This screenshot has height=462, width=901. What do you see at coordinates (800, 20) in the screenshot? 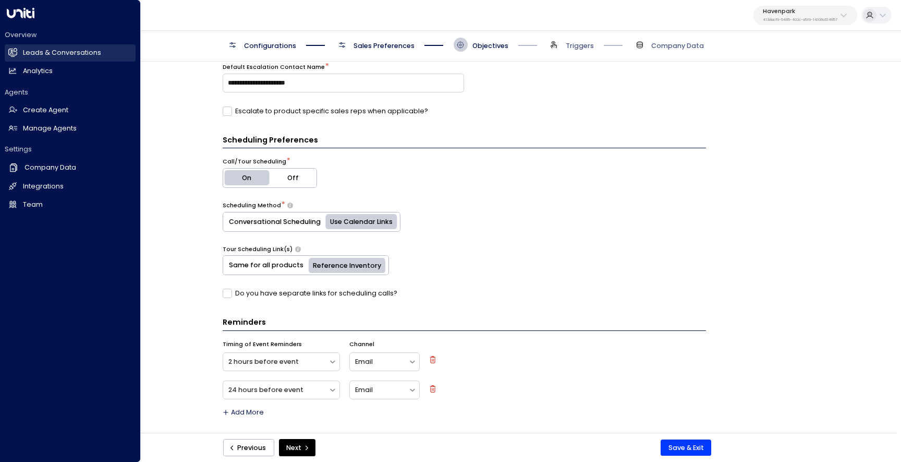
I see `p: 413dacf9-5485-402c-a519-14108c614857` at bounding box center [800, 20].